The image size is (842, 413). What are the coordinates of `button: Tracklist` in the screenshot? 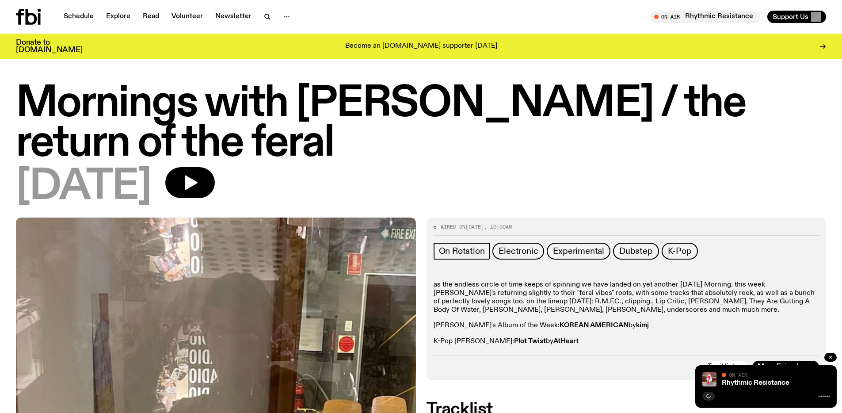 It's located at (725, 367).